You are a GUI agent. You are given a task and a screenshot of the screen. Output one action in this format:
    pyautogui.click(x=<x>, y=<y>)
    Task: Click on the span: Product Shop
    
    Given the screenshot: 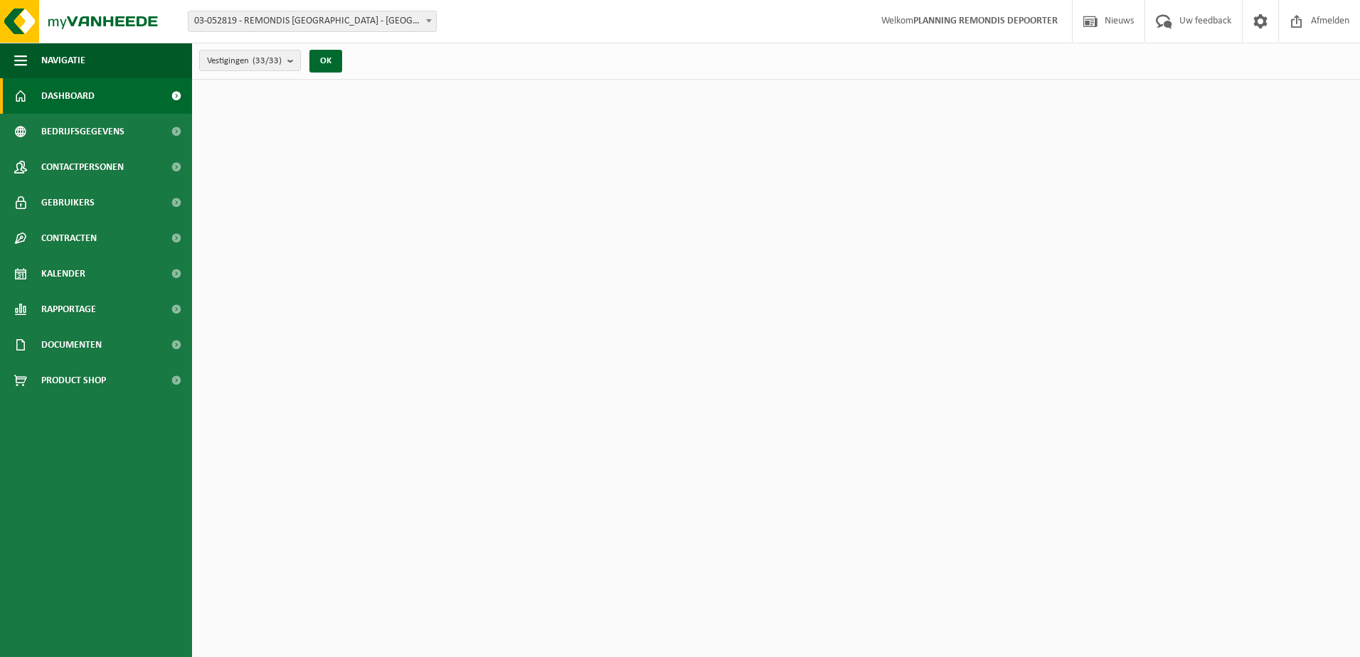 What is the action you would take?
    pyautogui.click(x=73, y=380)
    